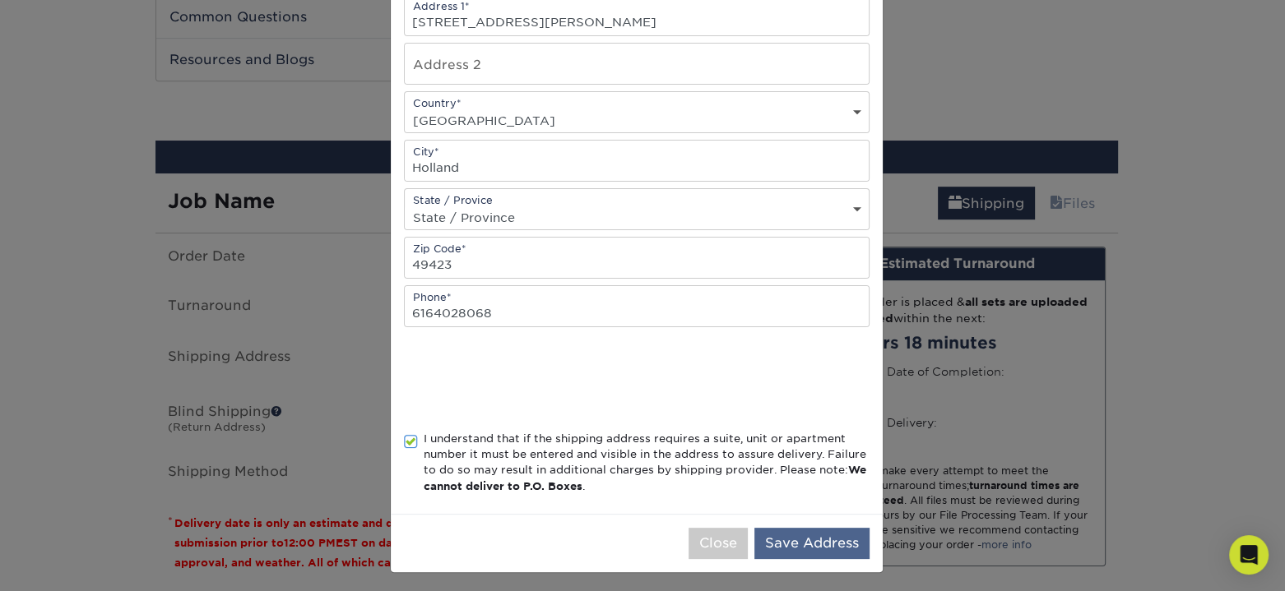 The width and height of the screenshot is (1285, 591). What do you see at coordinates (1249, 555) in the screenshot?
I see `div: Open Intercom Messenger` at bounding box center [1249, 555].